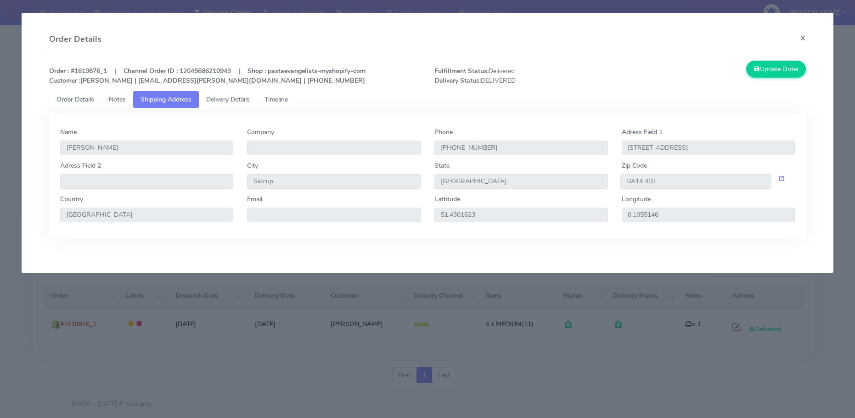 Image resolution: width=855 pixels, height=418 pixels. What do you see at coordinates (75, 99) in the screenshot?
I see `span: Order Details` at bounding box center [75, 99].